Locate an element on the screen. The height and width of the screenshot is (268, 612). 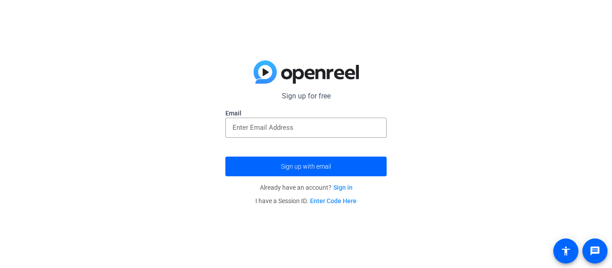
button: Sign up with email is located at coordinates (306, 167).